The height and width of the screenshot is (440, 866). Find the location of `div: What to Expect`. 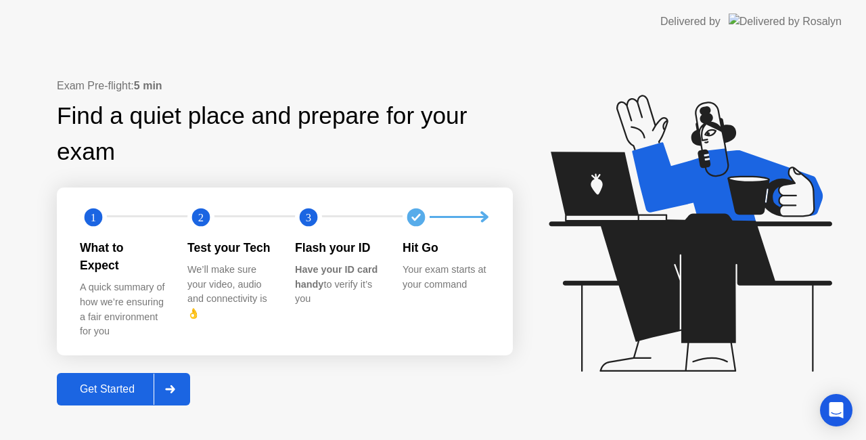

div: What to Expect is located at coordinates (122, 256).